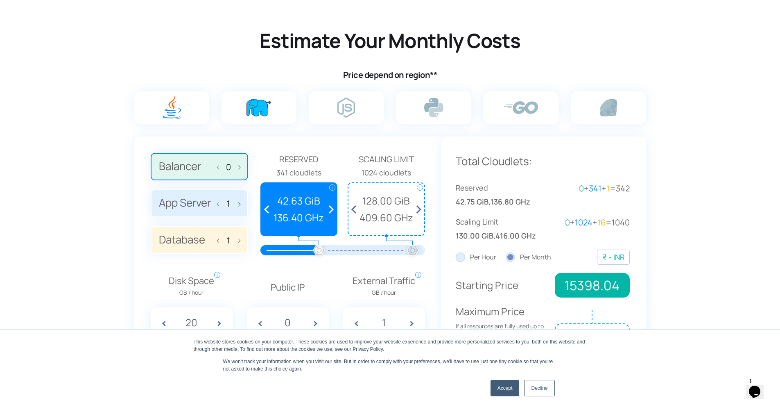 This screenshot has width=780, height=407. Describe the element at coordinates (584, 222) in the screenshot. I see `span: 1024` at that location.